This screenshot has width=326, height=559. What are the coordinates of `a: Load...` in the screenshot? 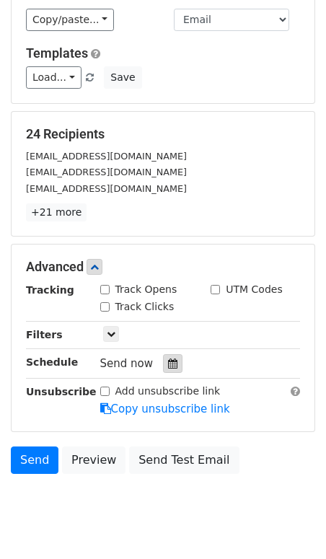 It's located at (53, 77).